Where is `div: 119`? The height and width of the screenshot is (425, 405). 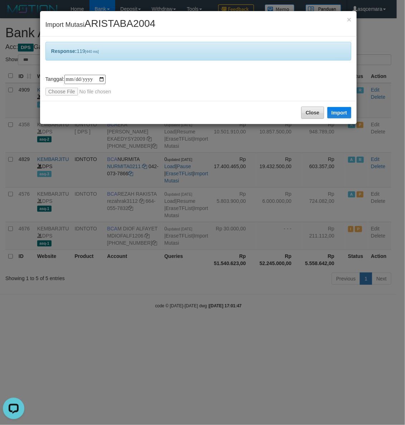 div: 119 is located at coordinates (198, 51).